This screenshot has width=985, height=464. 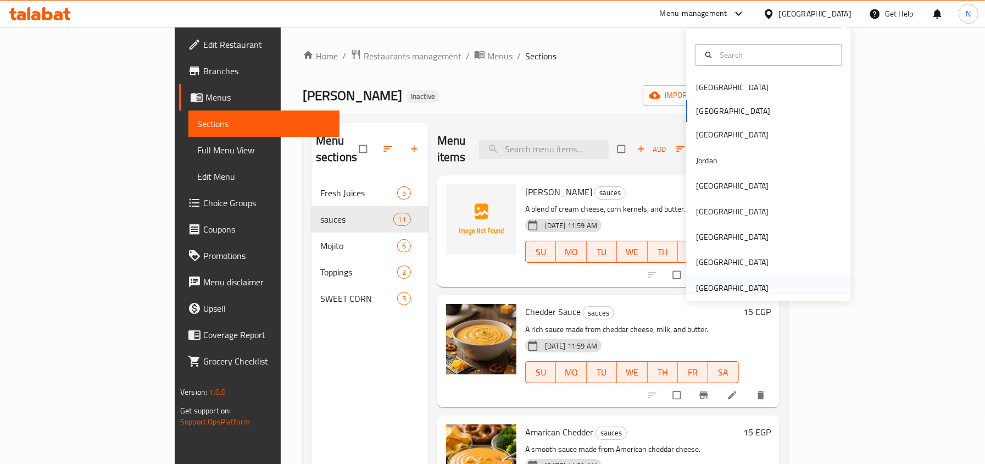 What do you see at coordinates (359, 272) in the screenshot?
I see `div: Toppings` at bounding box center [359, 272].